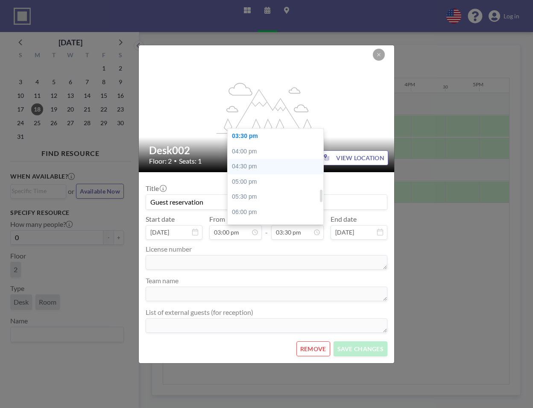 The height and width of the screenshot is (408, 533). What do you see at coordinates (160, 161) in the screenshot?
I see `span: Floor: 2` at bounding box center [160, 161].